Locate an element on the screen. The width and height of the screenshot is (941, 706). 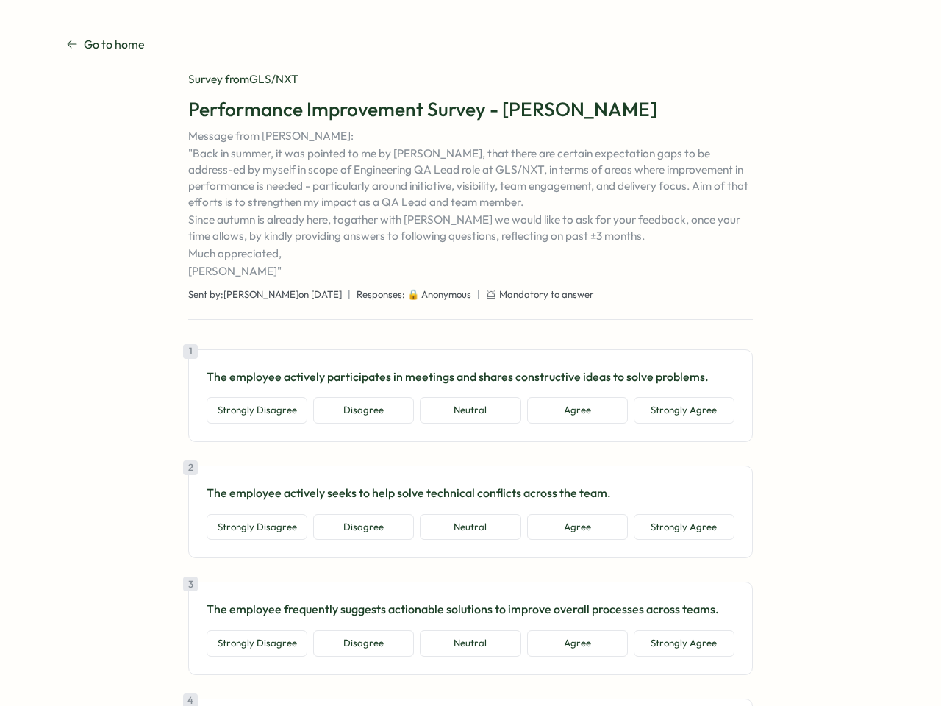
span: Responses: 🔒 Anonymous is located at coordinates (414, 295).